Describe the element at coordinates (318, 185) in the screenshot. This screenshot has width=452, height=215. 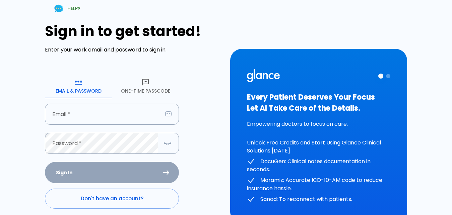
I see `p: Moramiz: Accurate ICD-10-AM code to reduce insurance hassle.` at that location.